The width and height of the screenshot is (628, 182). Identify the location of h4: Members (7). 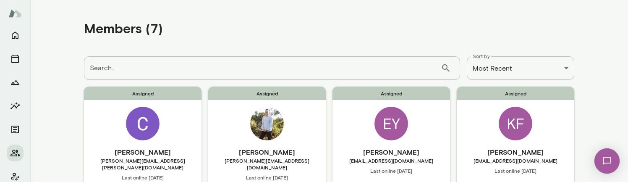
(123, 28).